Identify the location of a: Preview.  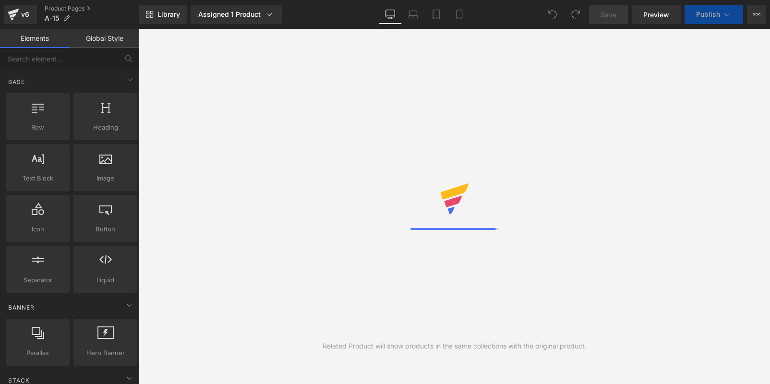
(657, 14).